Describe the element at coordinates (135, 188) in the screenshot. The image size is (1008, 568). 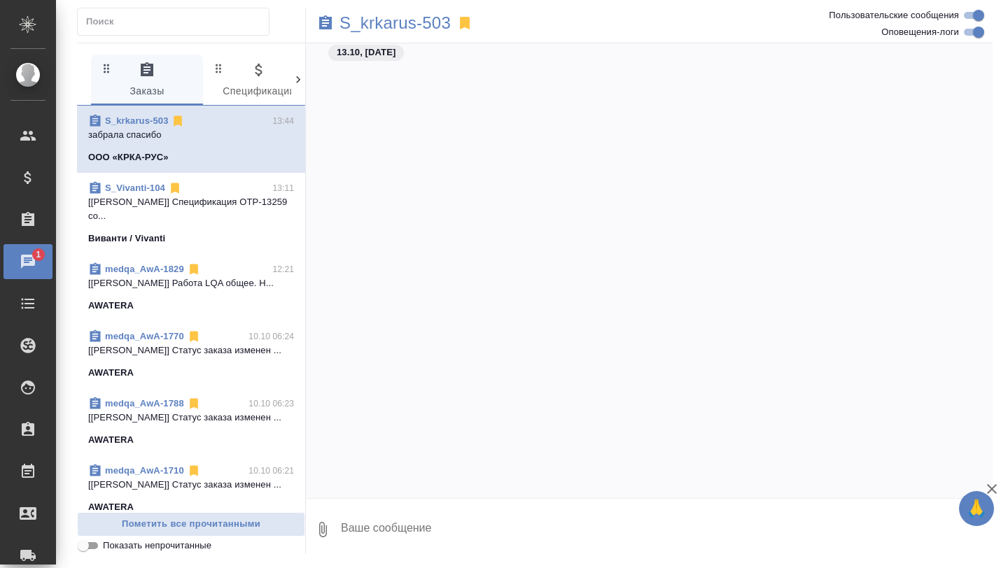
I see `a: S_Vivanti-104` at that location.